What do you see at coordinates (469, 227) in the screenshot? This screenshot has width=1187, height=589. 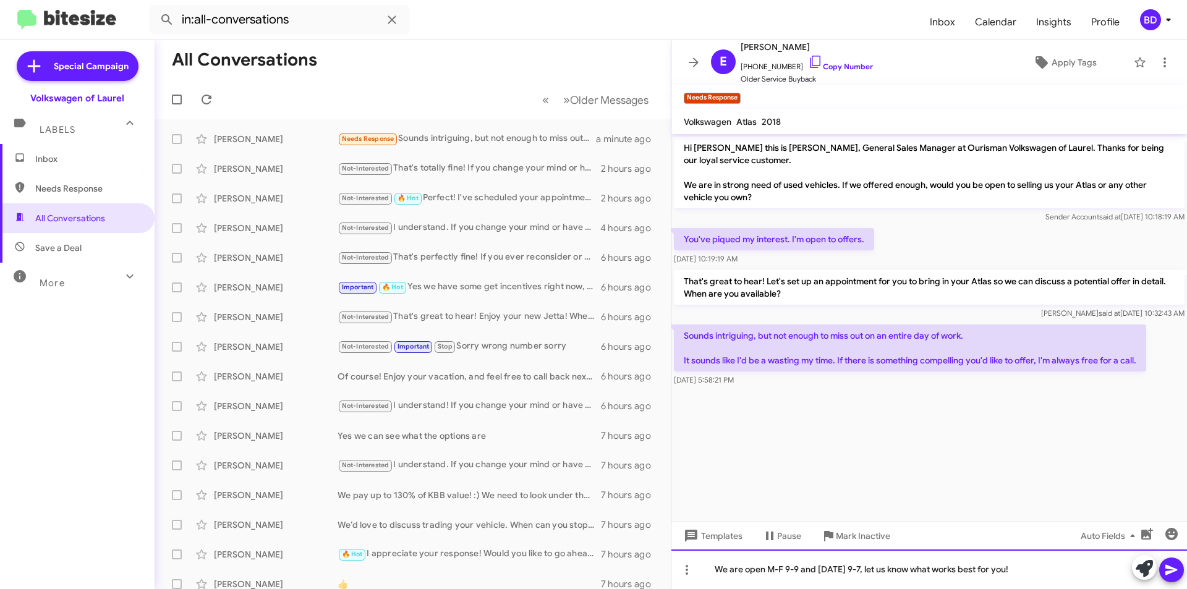 I see `div: I understand. If you change your mind or have questions in the future, feel free to reach out. We...` at bounding box center [469, 227].